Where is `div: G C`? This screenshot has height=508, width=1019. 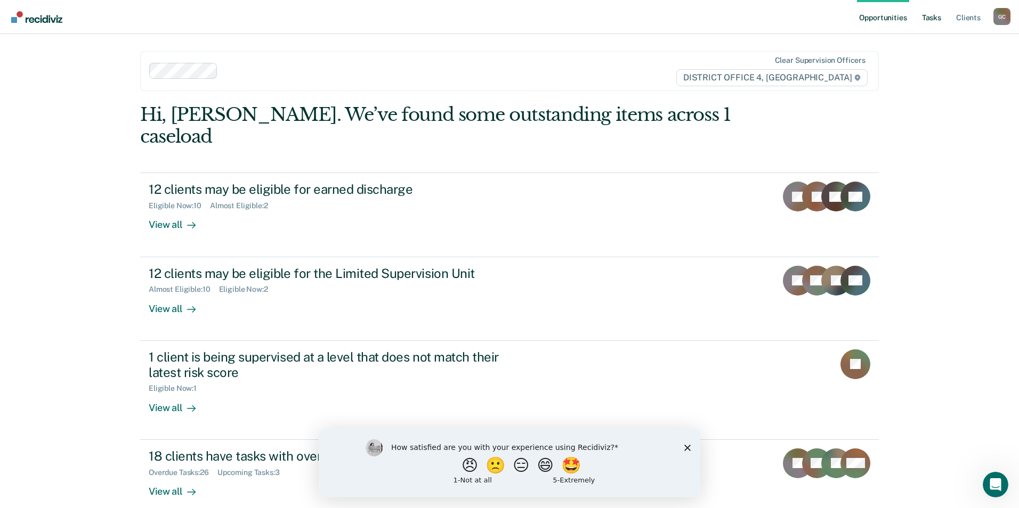
div: G C is located at coordinates (1002, 17).